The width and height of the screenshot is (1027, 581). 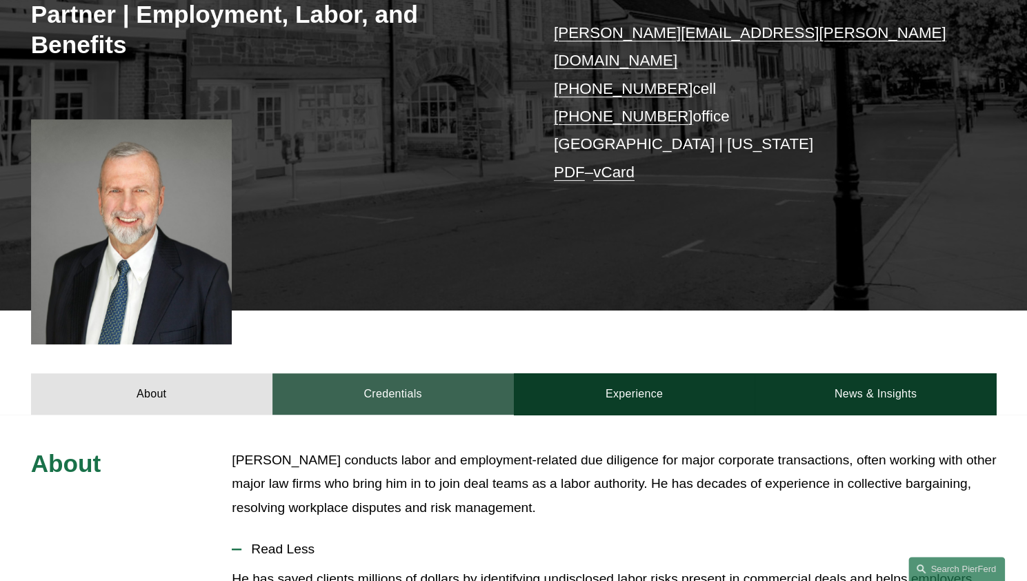 I want to click on span: About, so click(x=66, y=463).